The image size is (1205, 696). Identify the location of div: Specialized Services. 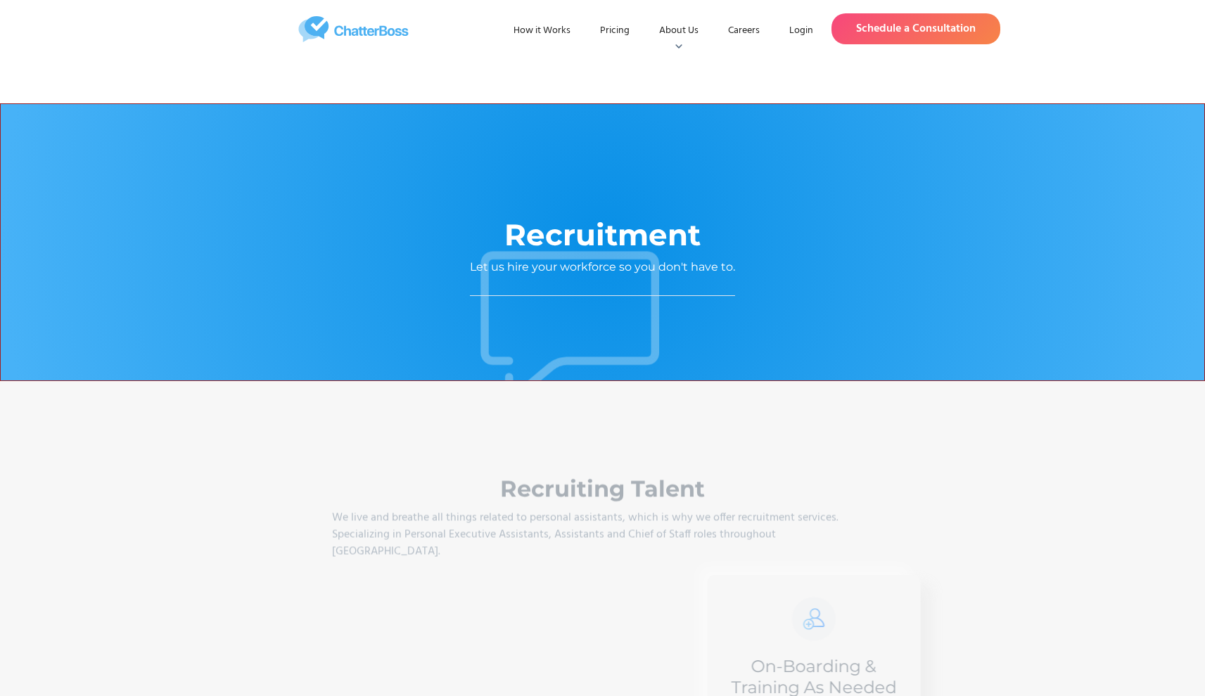
(602, 456).